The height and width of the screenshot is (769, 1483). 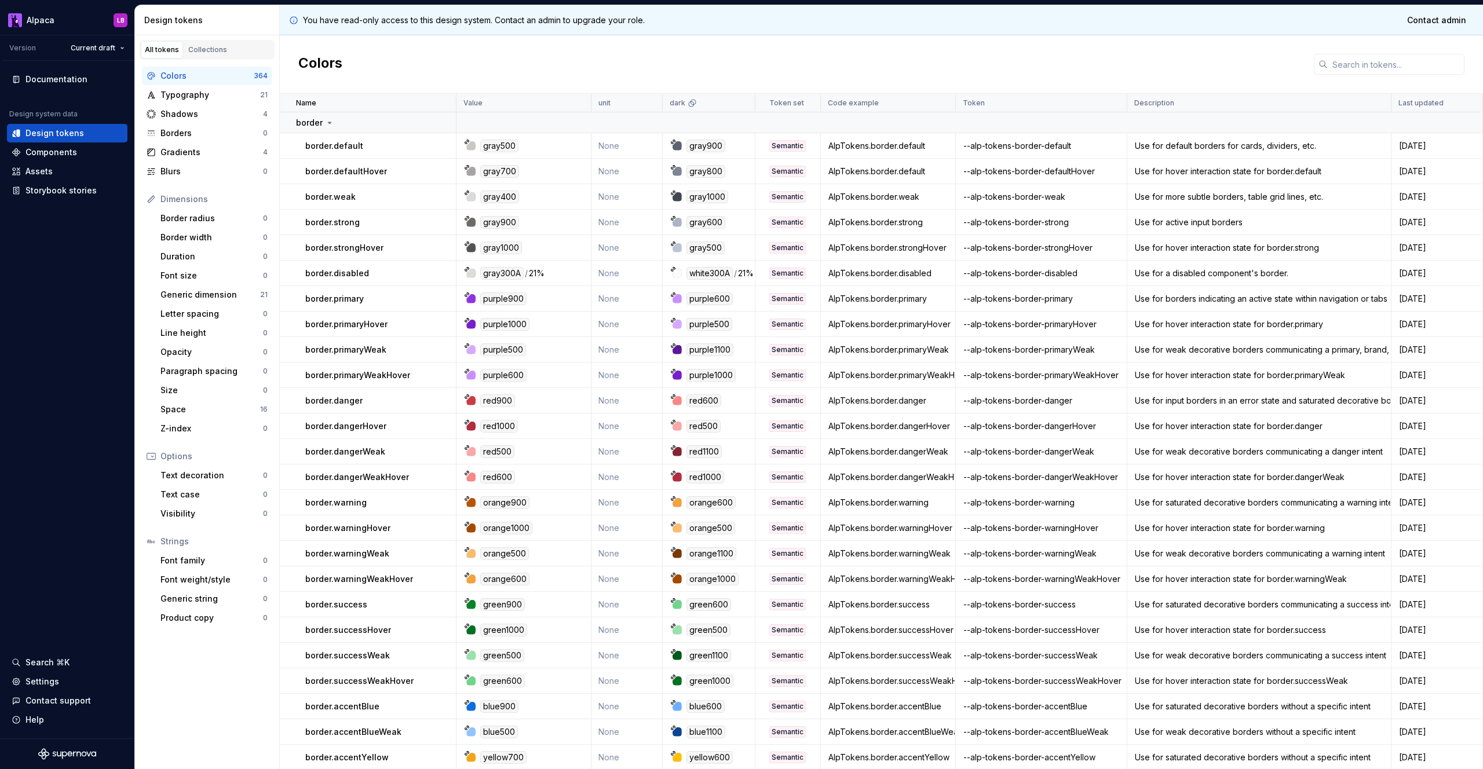 What do you see at coordinates (888, 146) in the screenshot?
I see `div: AlpTokens.border.default` at bounding box center [888, 146].